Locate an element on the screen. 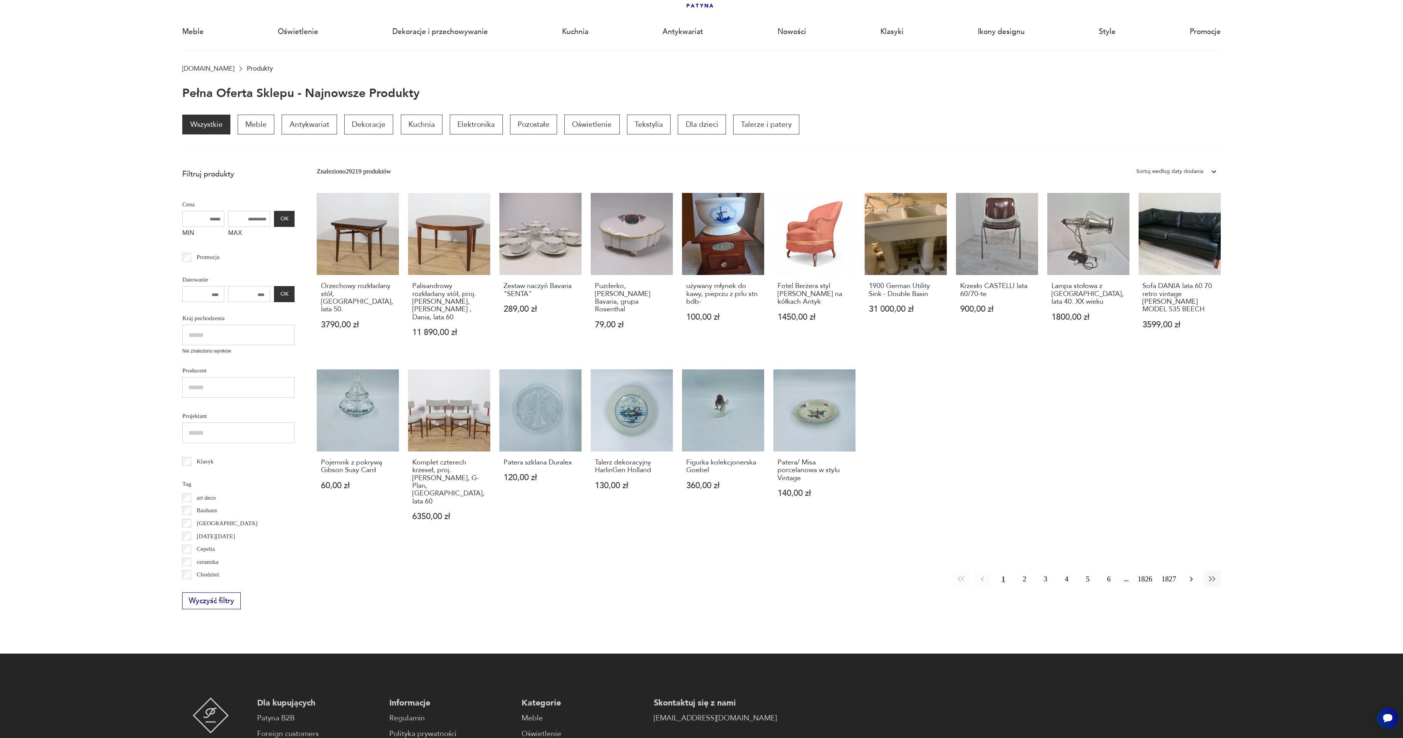 The image size is (1403, 738). p: 3790,00 zł is located at coordinates (358, 325).